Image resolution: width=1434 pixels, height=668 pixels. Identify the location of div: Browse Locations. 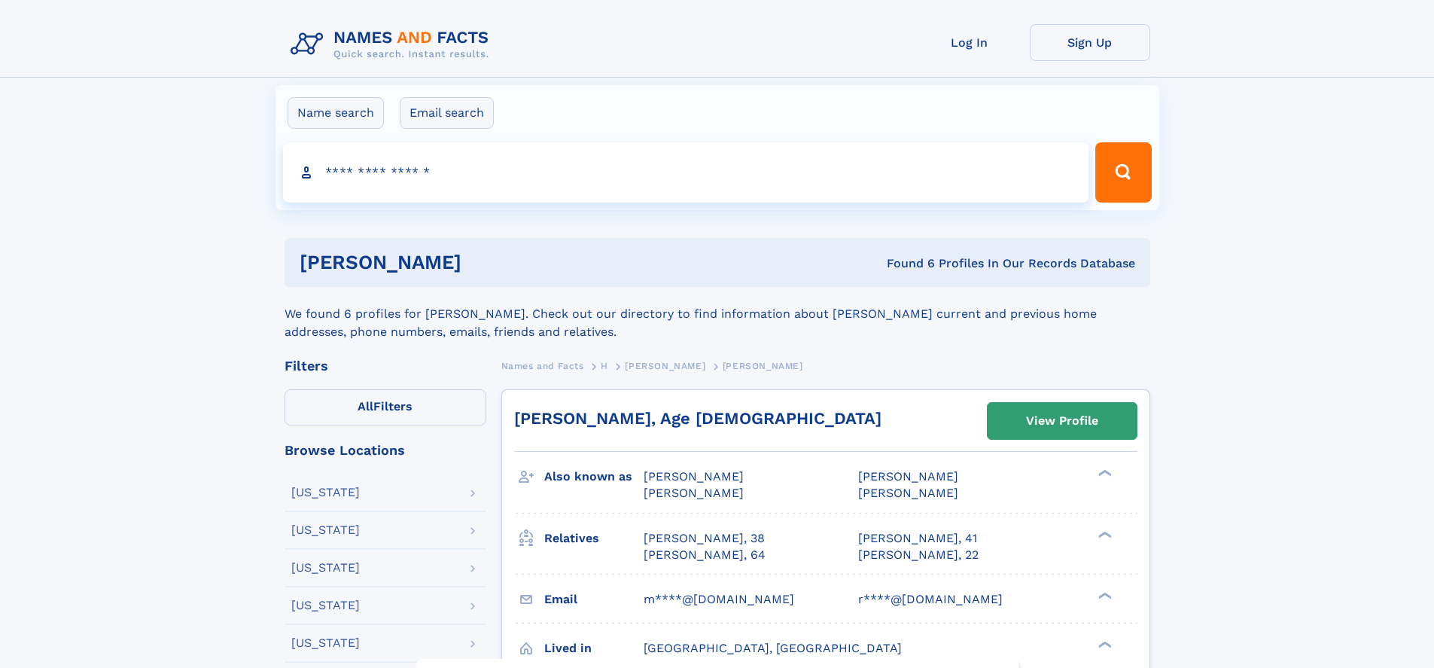
(385, 450).